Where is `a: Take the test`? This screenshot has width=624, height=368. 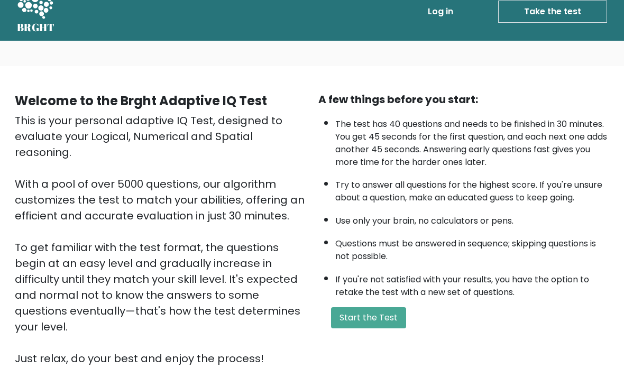
a: Take the test is located at coordinates (553, 12).